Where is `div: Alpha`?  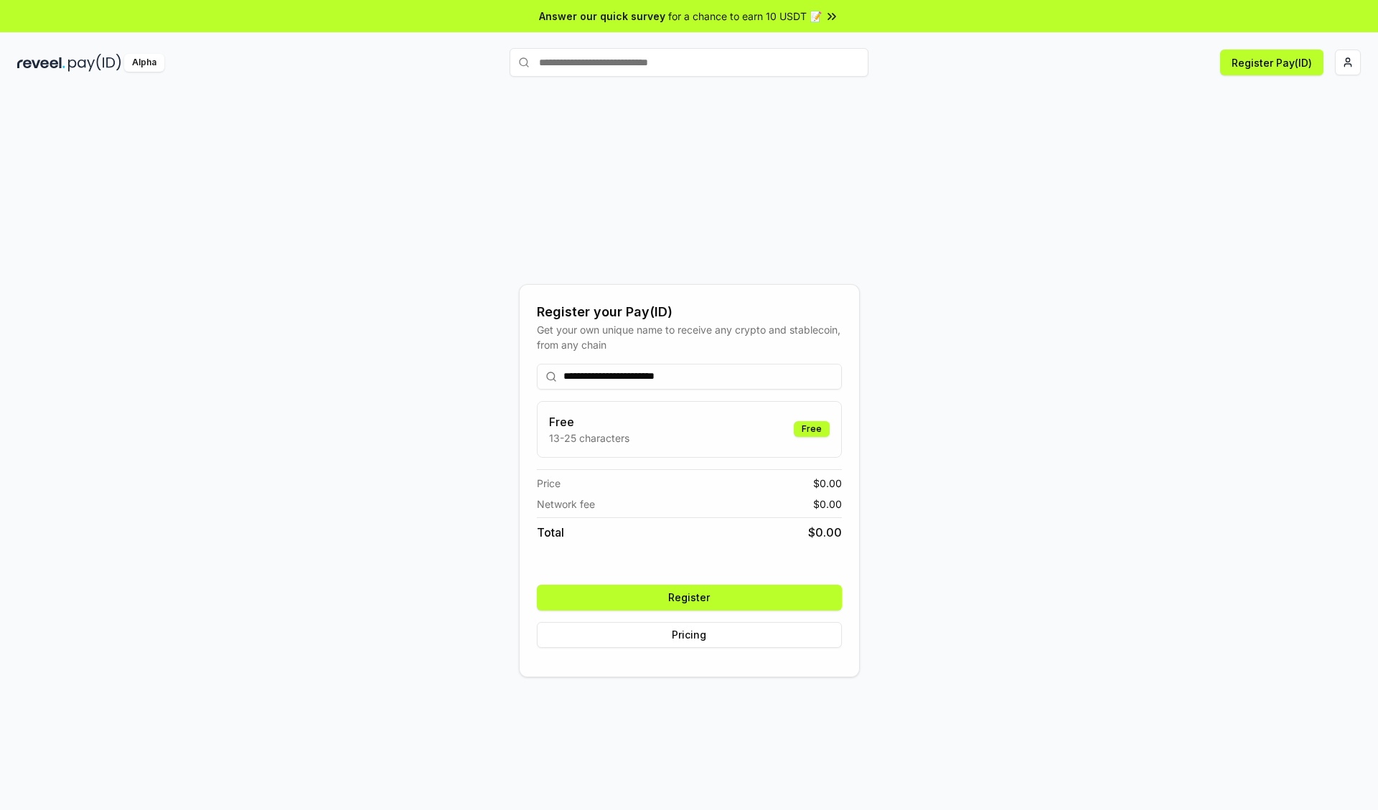 div: Alpha is located at coordinates (144, 62).